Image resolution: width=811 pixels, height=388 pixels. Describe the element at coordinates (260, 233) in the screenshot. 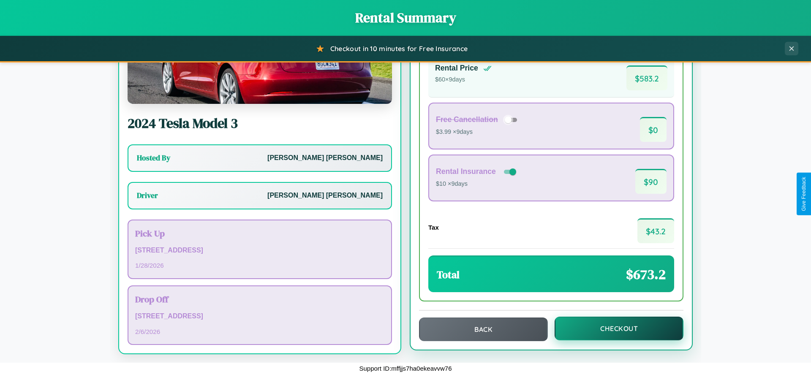

I see `h3: Pick Up` at that location.